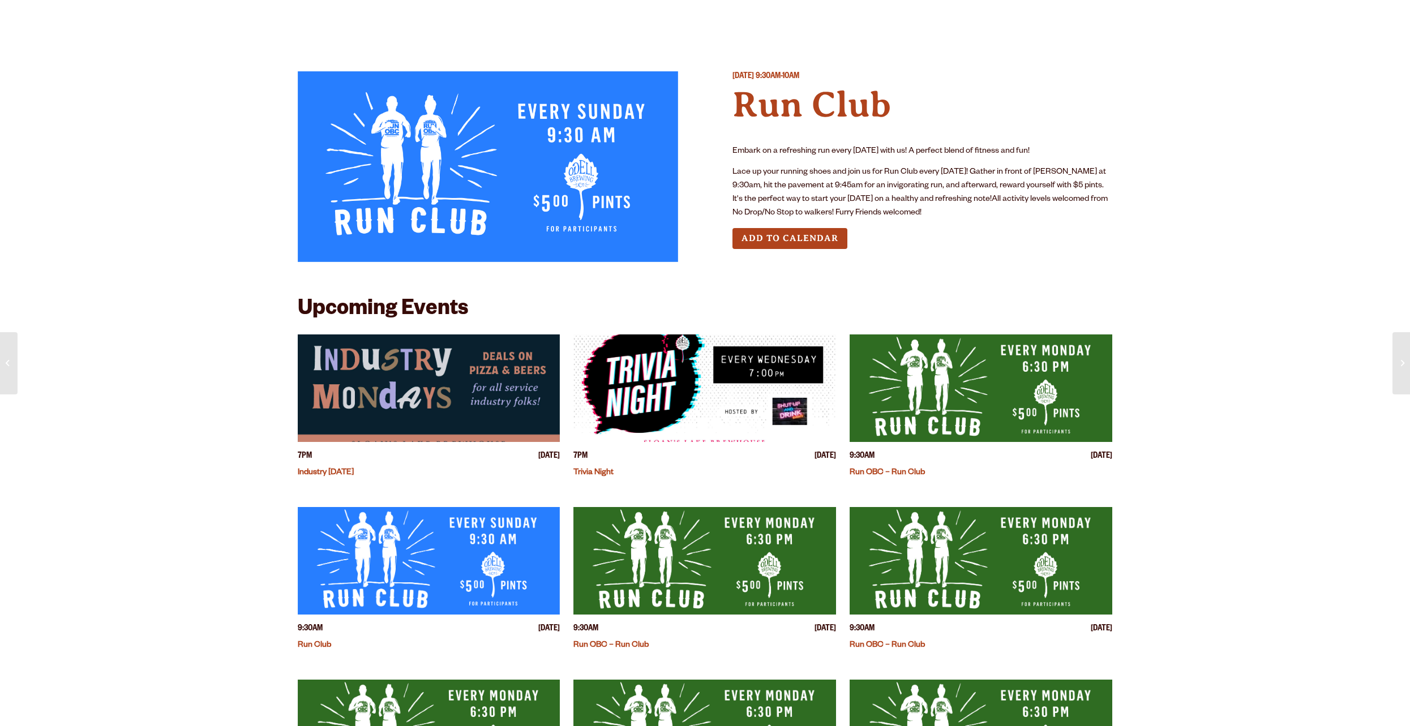 The height and width of the screenshot is (726, 1410). Describe the element at coordinates (718, 20) in the screenshot. I see `a: Odell Home` at that location.